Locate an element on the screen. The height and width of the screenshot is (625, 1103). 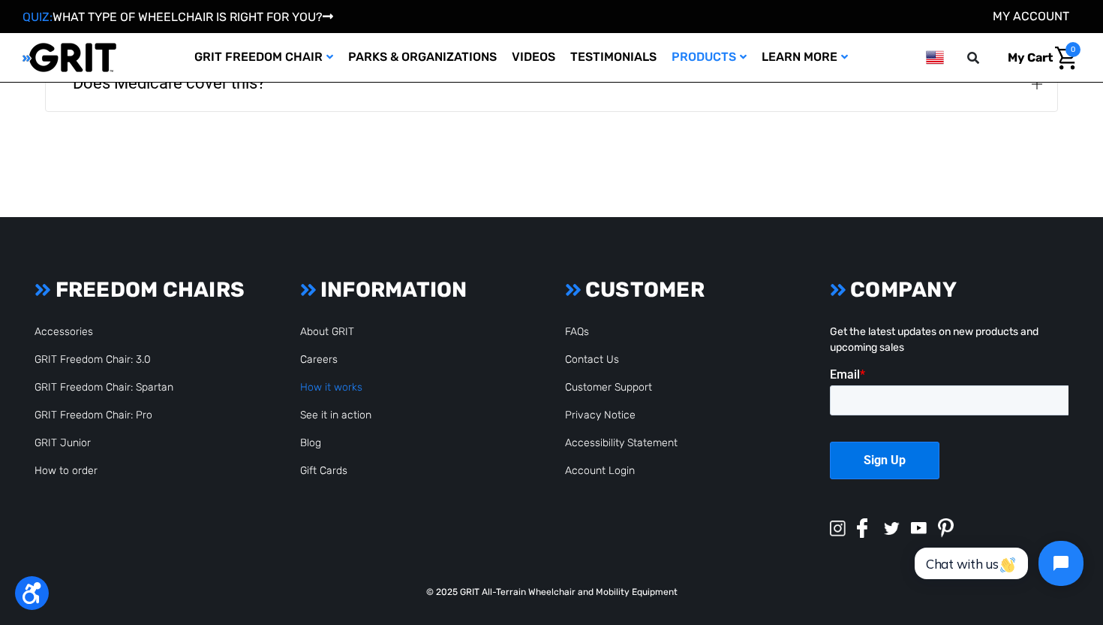
a: Account Login is located at coordinates (600, 470).